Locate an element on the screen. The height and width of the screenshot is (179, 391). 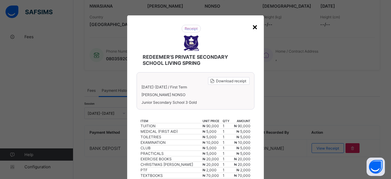
div: TOILETRIES is located at coordinates (171, 137).